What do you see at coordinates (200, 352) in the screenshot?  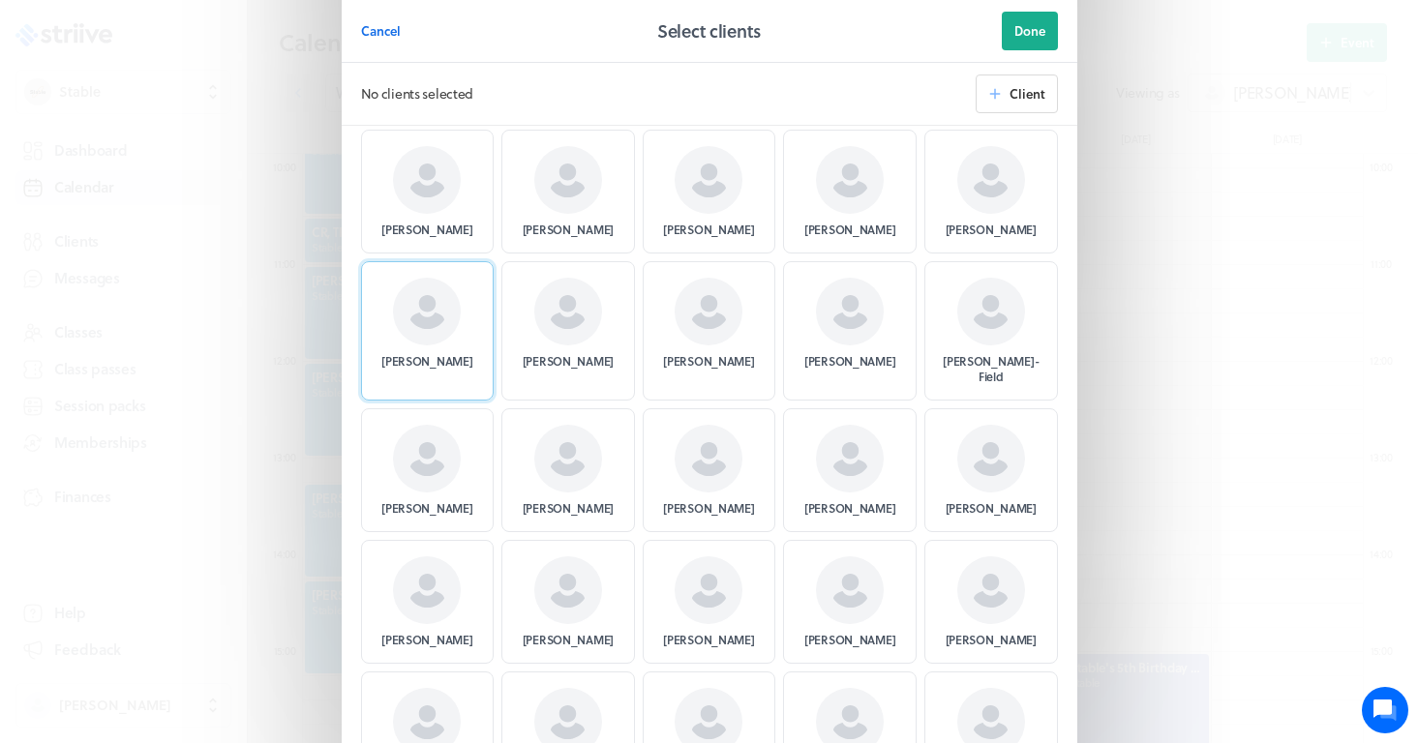 I see `input: Search articles` at bounding box center [200, 352].